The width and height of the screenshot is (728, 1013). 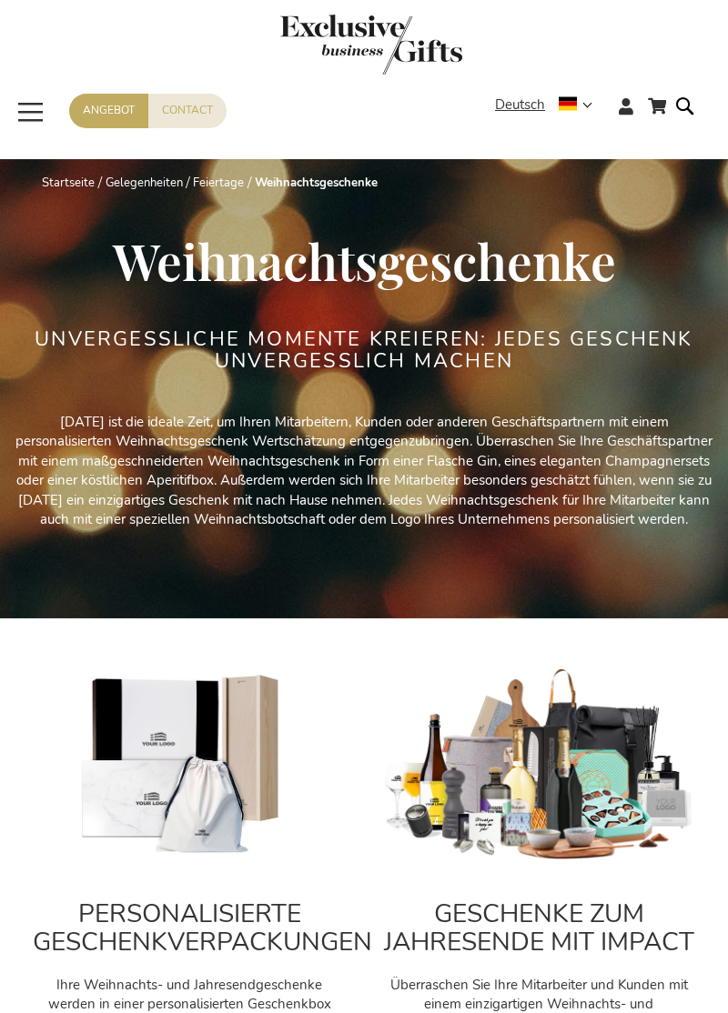 What do you see at coordinates (316, 183) in the screenshot?
I see `strong: Weihnachtsgeschenke` at bounding box center [316, 183].